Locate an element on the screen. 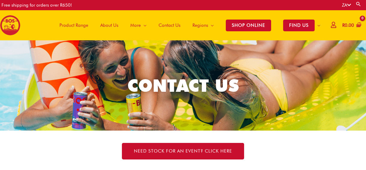 The image size is (366, 170). h2: CONTACT US is located at coordinates (183, 85).